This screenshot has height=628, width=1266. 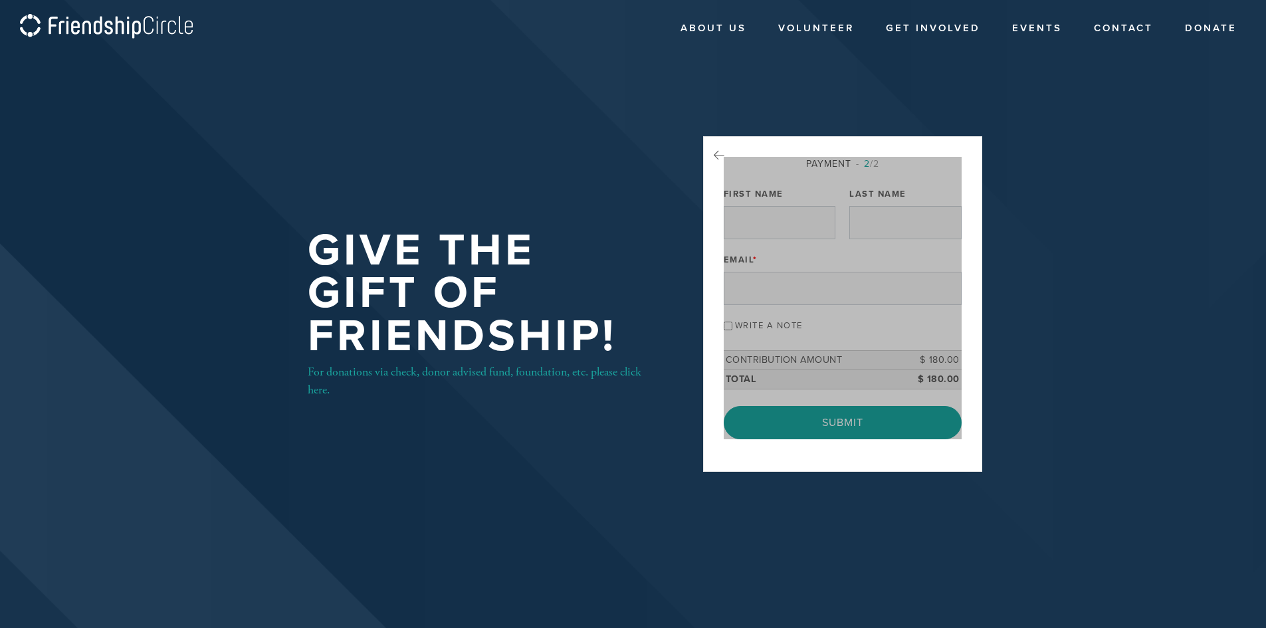 What do you see at coordinates (484, 294) in the screenshot?
I see `h1: Give the Gift of Friendship!` at bounding box center [484, 294].